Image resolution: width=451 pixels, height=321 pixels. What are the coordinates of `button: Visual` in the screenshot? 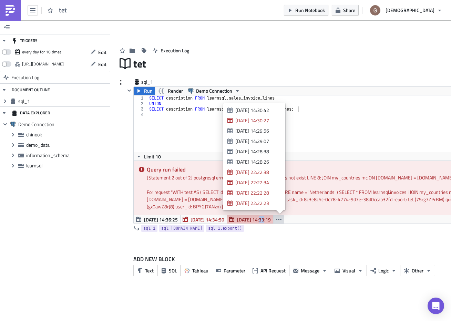 It's located at (349, 271).